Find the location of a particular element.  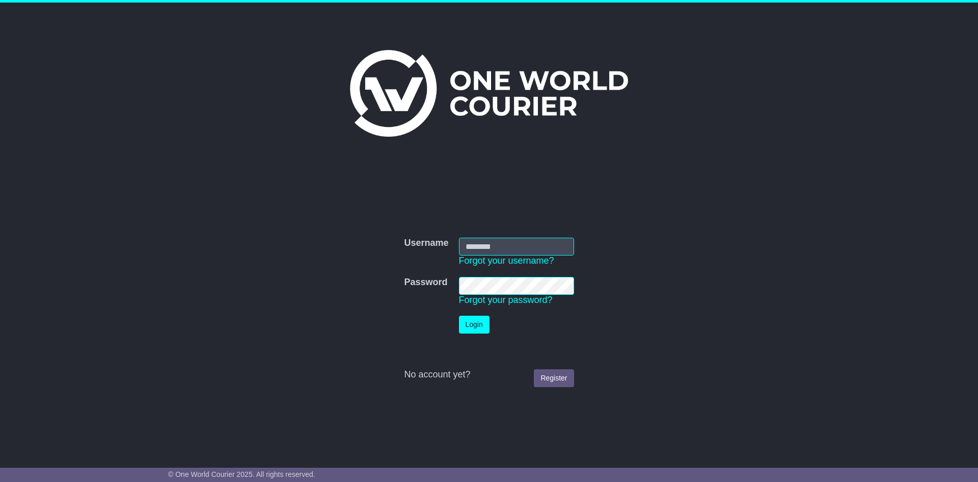

a: Forgot your password? is located at coordinates (506, 300).